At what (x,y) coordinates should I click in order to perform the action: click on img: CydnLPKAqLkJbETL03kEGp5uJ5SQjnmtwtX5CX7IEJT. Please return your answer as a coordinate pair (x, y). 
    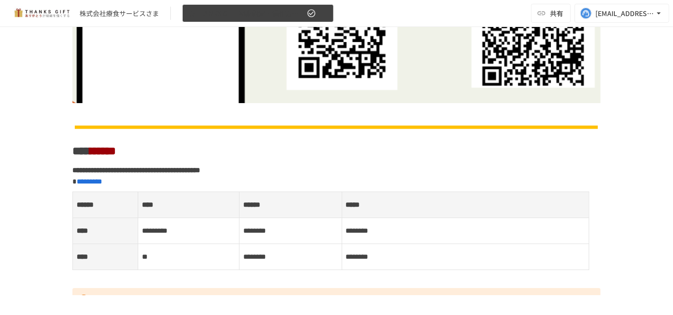
    Looking at the image, I should click on (337, 127).